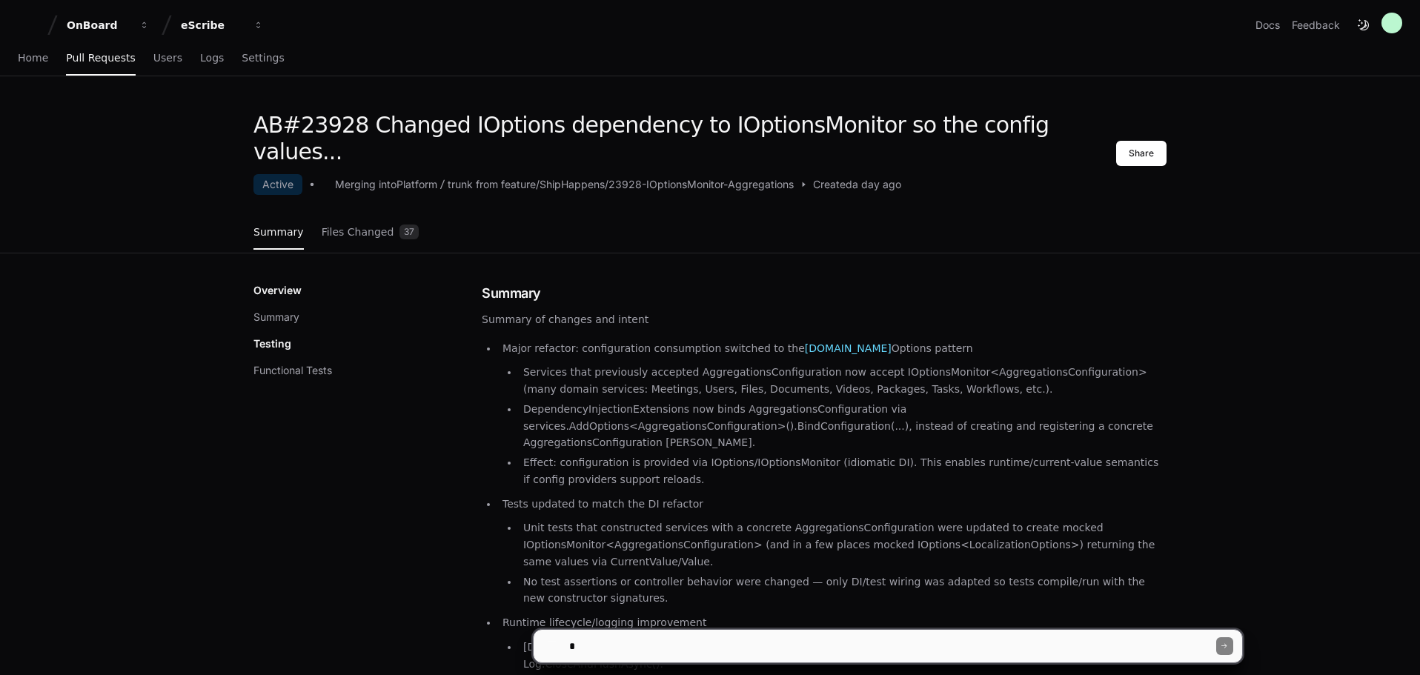 The width and height of the screenshot is (1420, 675). What do you see at coordinates (1141, 153) in the screenshot?
I see `button: Share` at bounding box center [1141, 153].